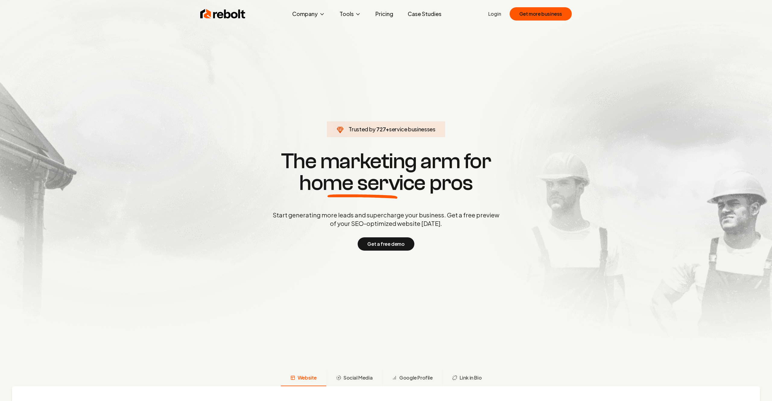 The height and width of the screenshot is (401, 772). Describe the element at coordinates (223, 14) in the screenshot. I see `img: Rebolt Logo` at that location.